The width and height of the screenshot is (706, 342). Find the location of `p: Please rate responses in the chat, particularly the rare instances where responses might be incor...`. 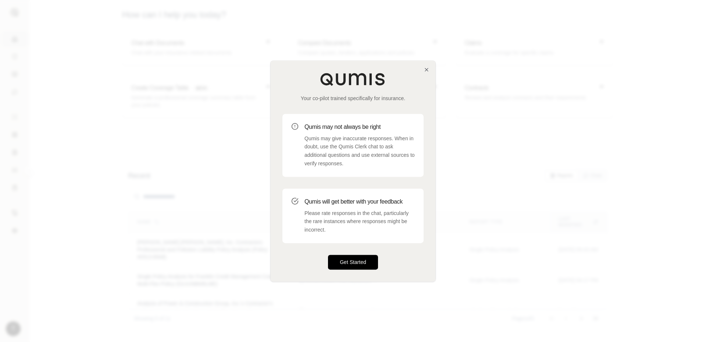

p: Please rate responses in the chat, particularly the rare instances where responses might be incor... is located at coordinates (360, 221).